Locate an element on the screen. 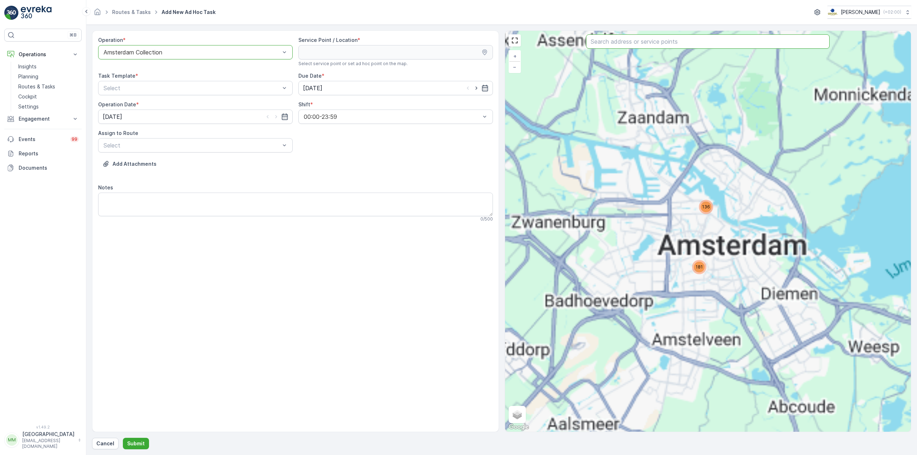  img: logo_light-DOdMpM7g.png is located at coordinates (36, 13).